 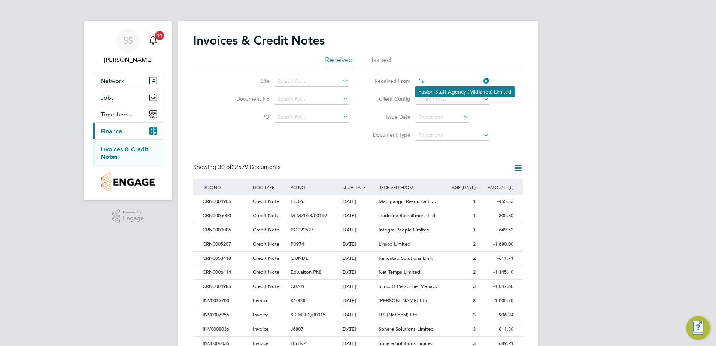 I want to click on div: -455.53, so click(x=496, y=201).